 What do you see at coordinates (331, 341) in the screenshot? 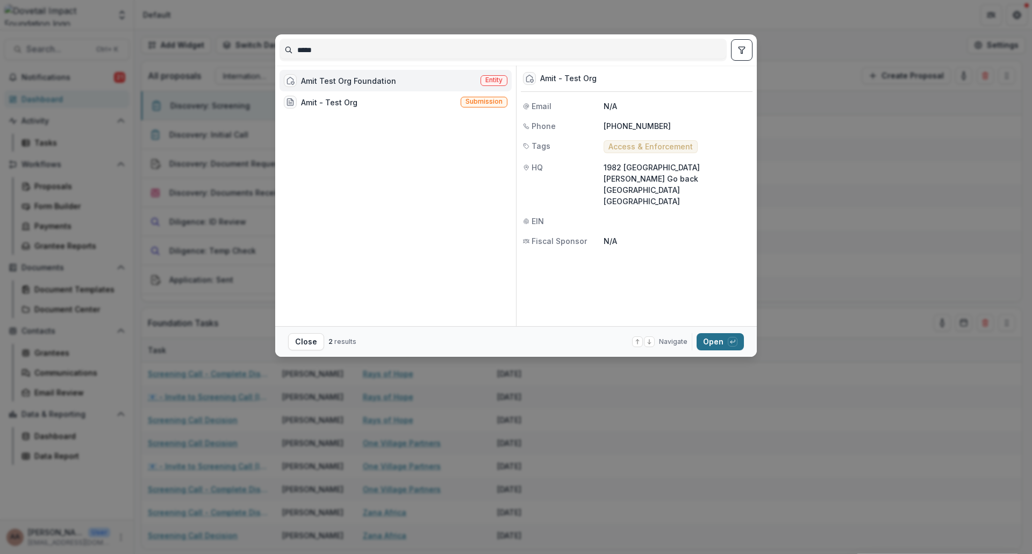
I see `span: 2` at bounding box center [331, 341].